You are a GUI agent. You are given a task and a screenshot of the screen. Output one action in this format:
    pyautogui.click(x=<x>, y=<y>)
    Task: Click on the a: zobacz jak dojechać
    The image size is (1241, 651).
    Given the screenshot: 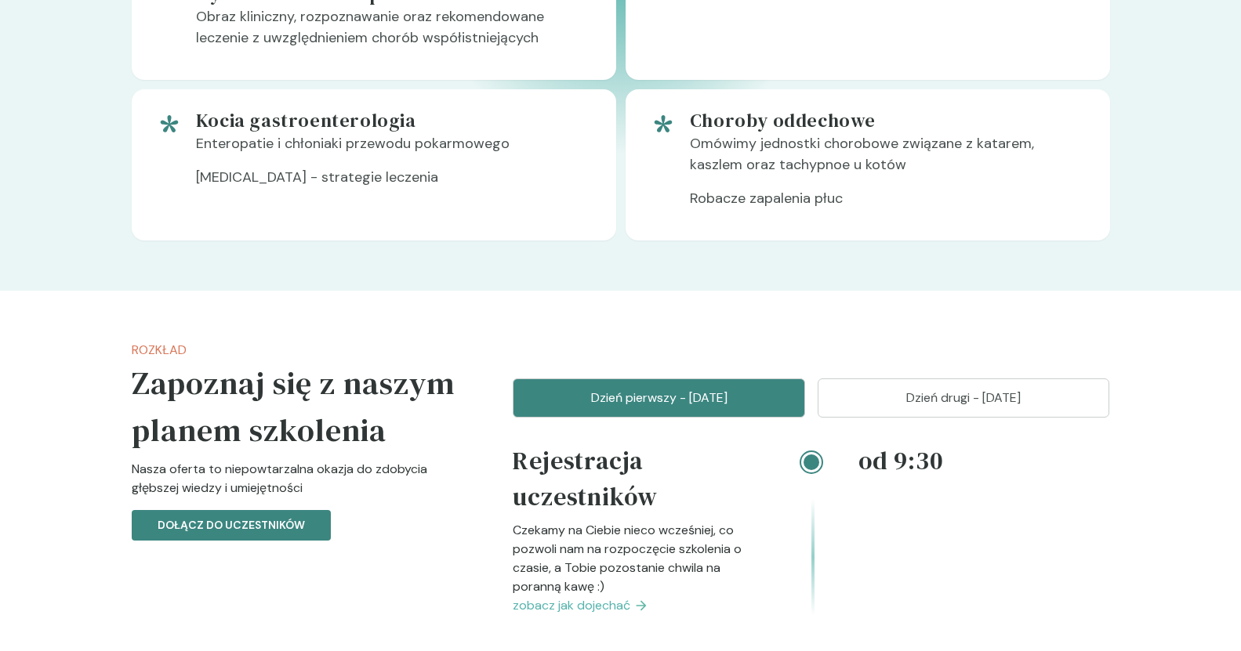 What is the action you would take?
    pyautogui.click(x=638, y=606)
    